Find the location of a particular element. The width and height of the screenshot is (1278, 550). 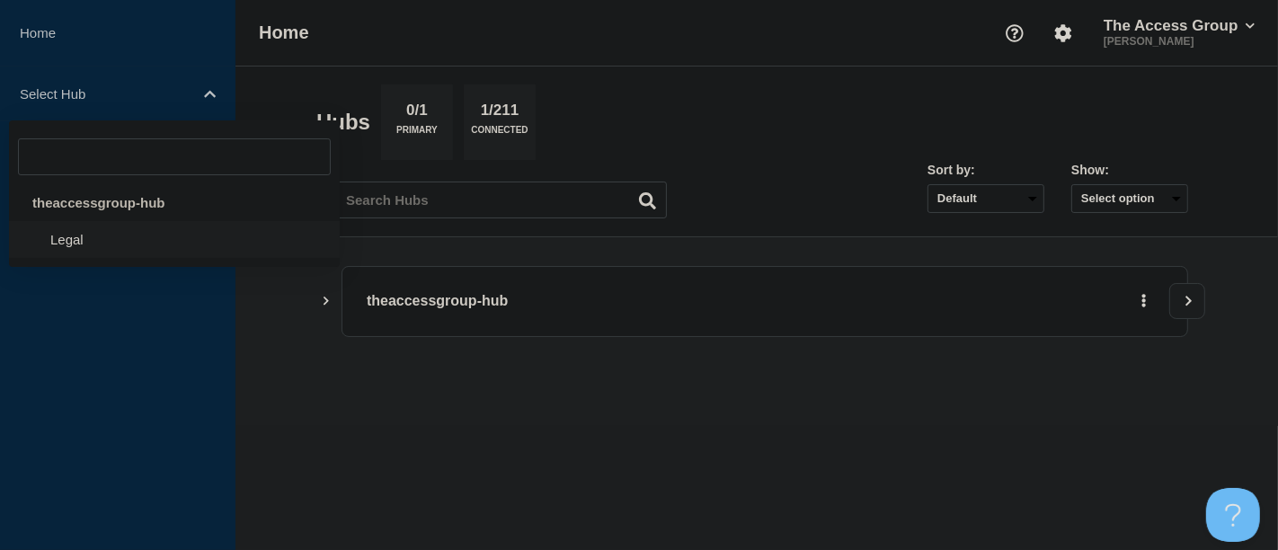

li: Legal is located at coordinates (174, 239).